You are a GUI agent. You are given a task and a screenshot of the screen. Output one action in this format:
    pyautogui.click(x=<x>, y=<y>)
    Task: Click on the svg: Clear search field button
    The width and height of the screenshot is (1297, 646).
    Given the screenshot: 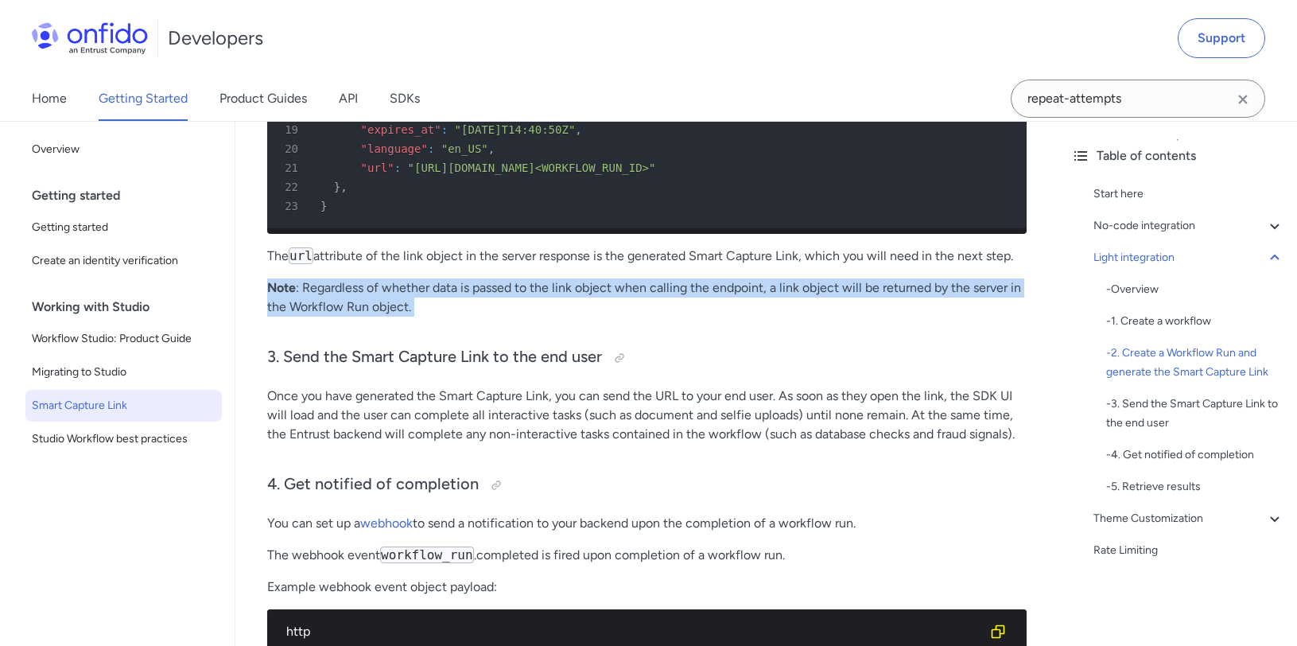 What is the action you would take?
    pyautogui.click(x=1243, y=99)
    